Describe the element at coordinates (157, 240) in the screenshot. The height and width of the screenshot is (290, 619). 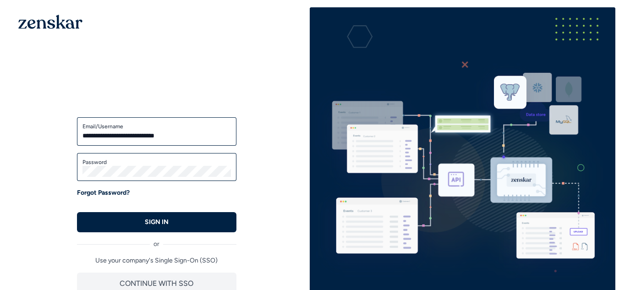
I see `div: or` at that location.